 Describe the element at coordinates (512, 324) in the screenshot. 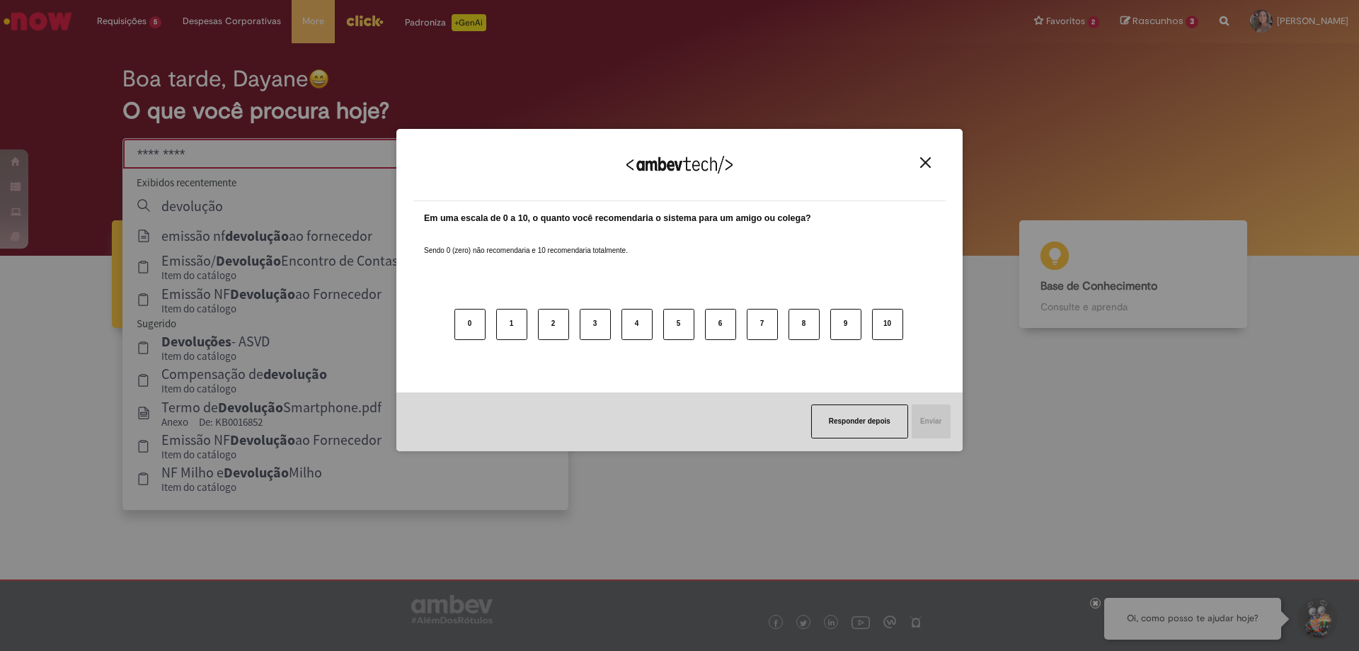

I see `button: 1` at that location.